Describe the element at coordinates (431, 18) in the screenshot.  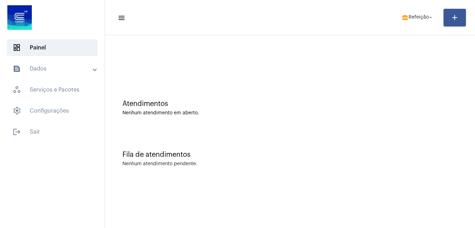
I see `mat-icon: arrow_drop_down` at that location.